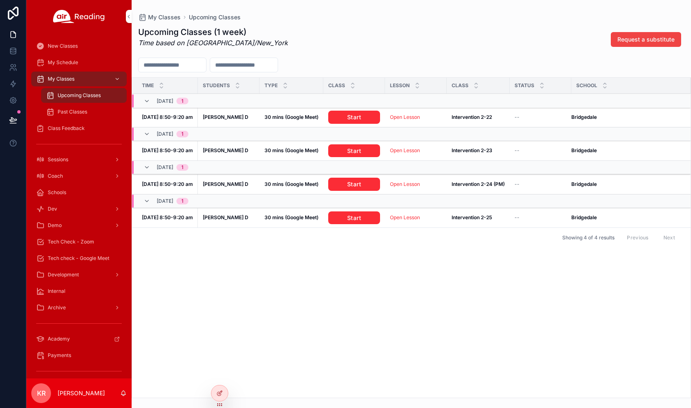 The width and height of the screenshot is (691, 408). What do you see at coordinates (79, 242) in the screenshot?
I see `a: Tech Check - Zoom` at bounding box center [79, 242].